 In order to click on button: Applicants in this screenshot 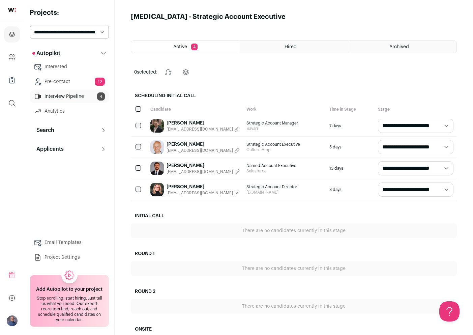, I will do `click(69, 149)`.